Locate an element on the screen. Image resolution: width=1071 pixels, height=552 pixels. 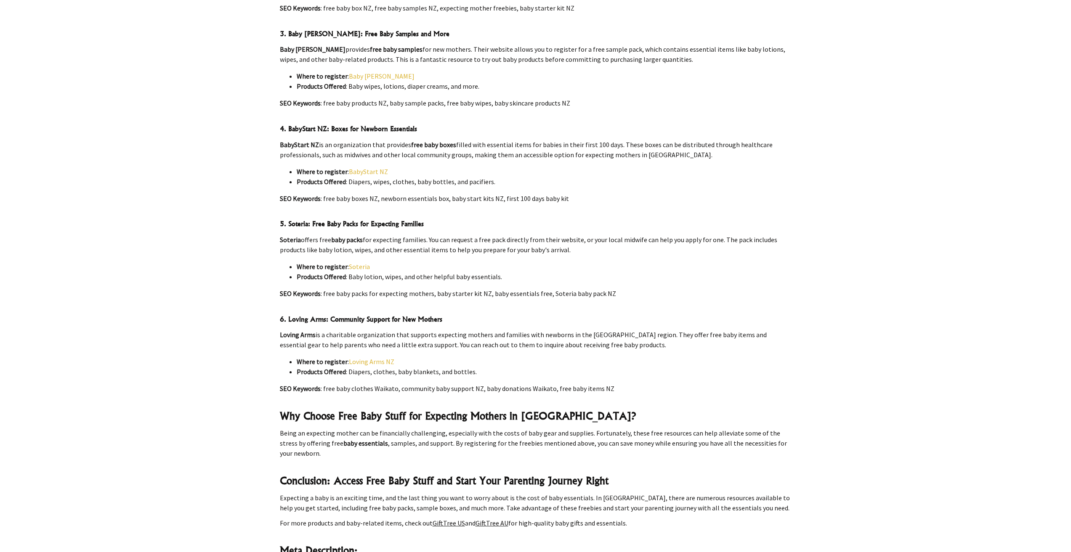
li: : Diapers, wipes, clothes, baby bottles, and pacifiers. is located at coordinates (544, 182).